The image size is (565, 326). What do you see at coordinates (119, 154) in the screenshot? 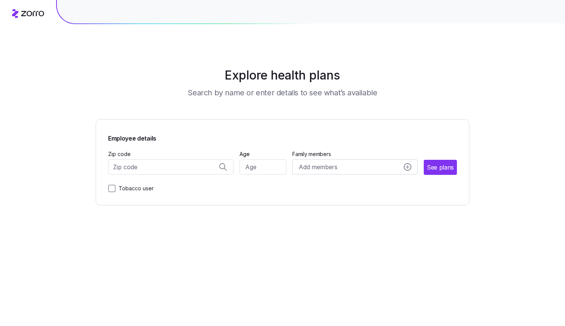
I see `label: Zip code` at bounding box center [119, 154].